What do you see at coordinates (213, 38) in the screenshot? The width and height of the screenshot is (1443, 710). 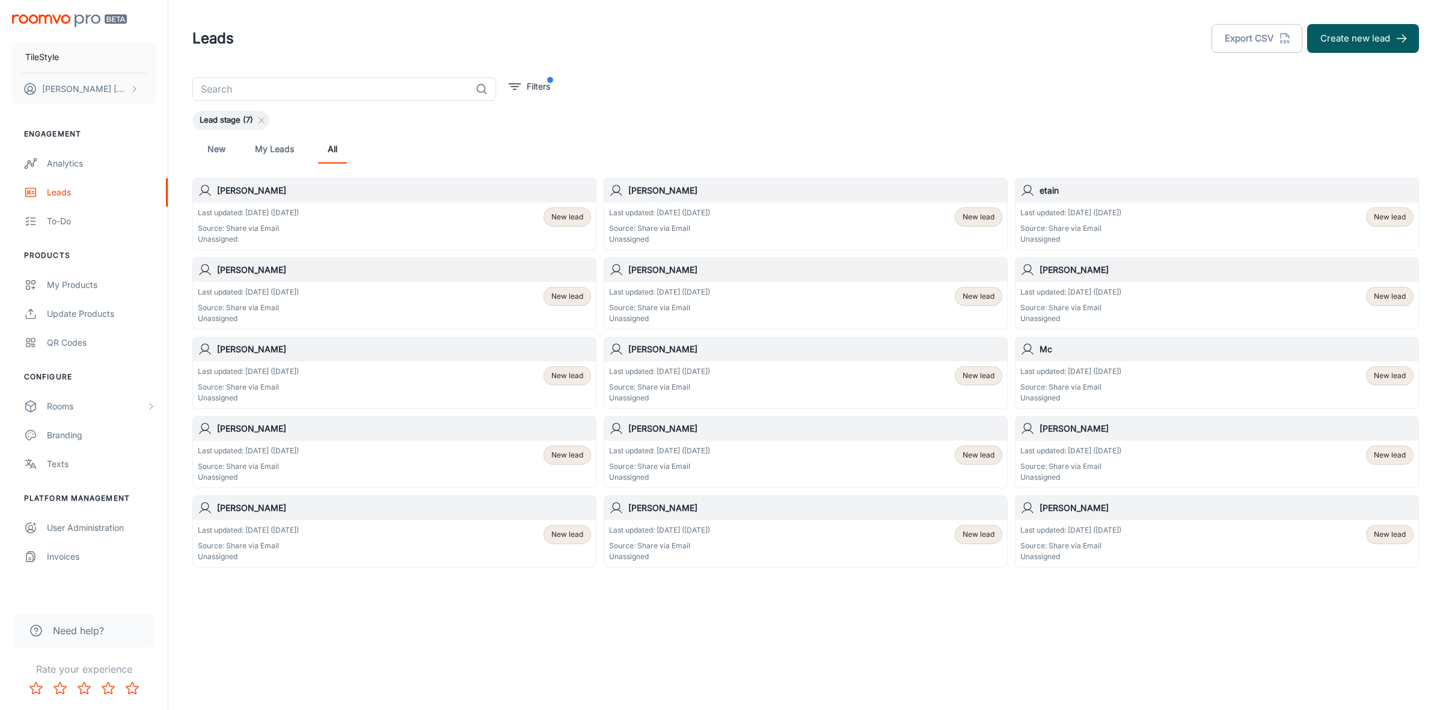 I see `h1: Leads` at bounding box center [213, 38].